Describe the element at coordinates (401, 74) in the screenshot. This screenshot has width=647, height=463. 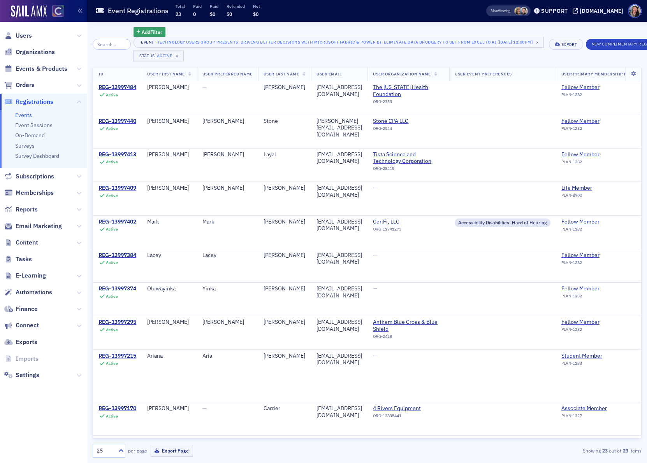
I see `span: User Organization Name` at that location.